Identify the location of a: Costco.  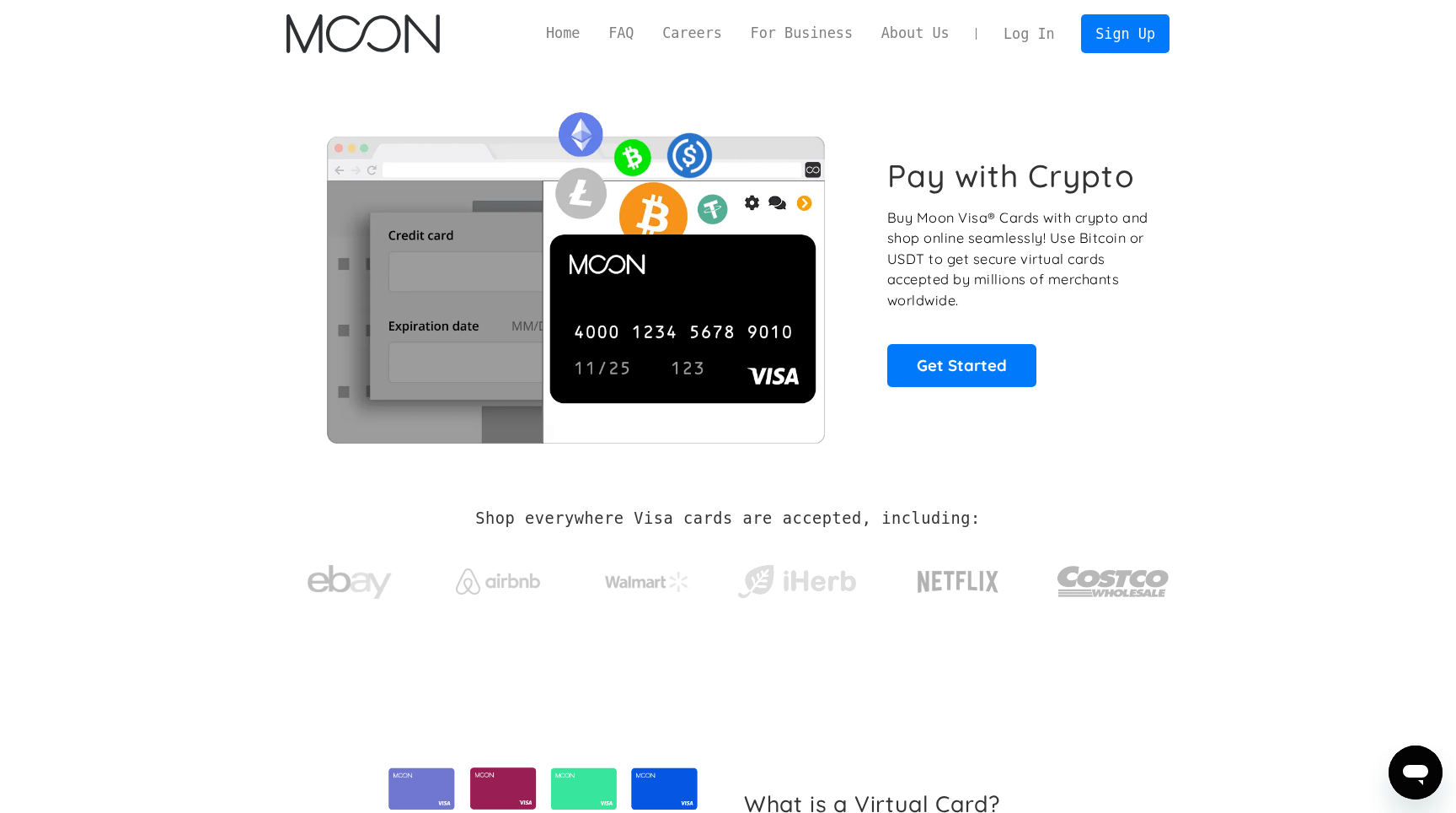
(1113, 576).